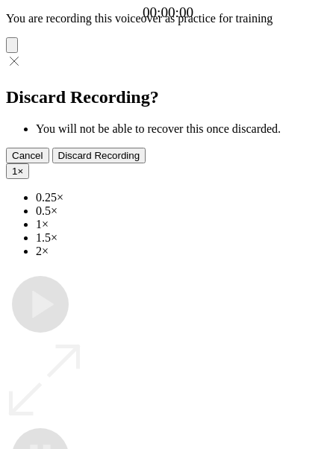  What do you see at coordinates (168, 13) in the screenshot?
I see `a: 00:00:00` at bounding box center [168, 13].